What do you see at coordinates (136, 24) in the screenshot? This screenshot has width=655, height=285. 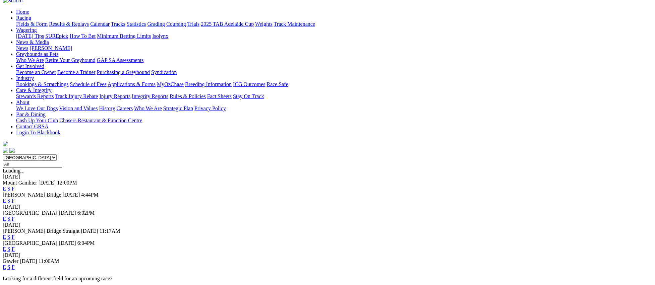 I see `a: Statistics` at bounding box center [136, 24].